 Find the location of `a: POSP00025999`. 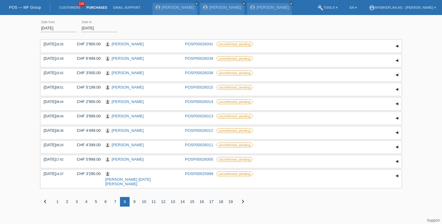

a: POSP00025999 is located at coordinates (199, 174).